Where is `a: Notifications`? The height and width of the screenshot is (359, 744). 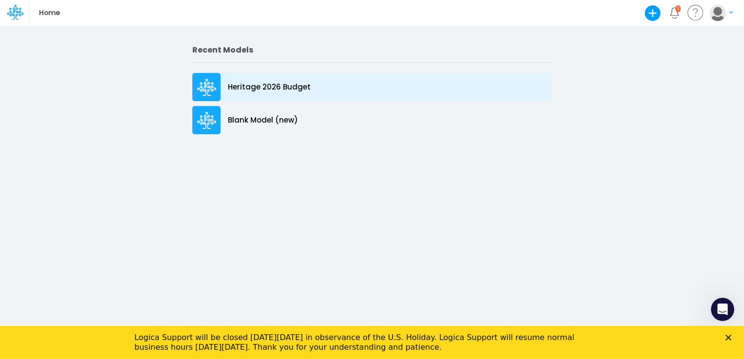 a: Notifications is located at coordinates (675, 13).